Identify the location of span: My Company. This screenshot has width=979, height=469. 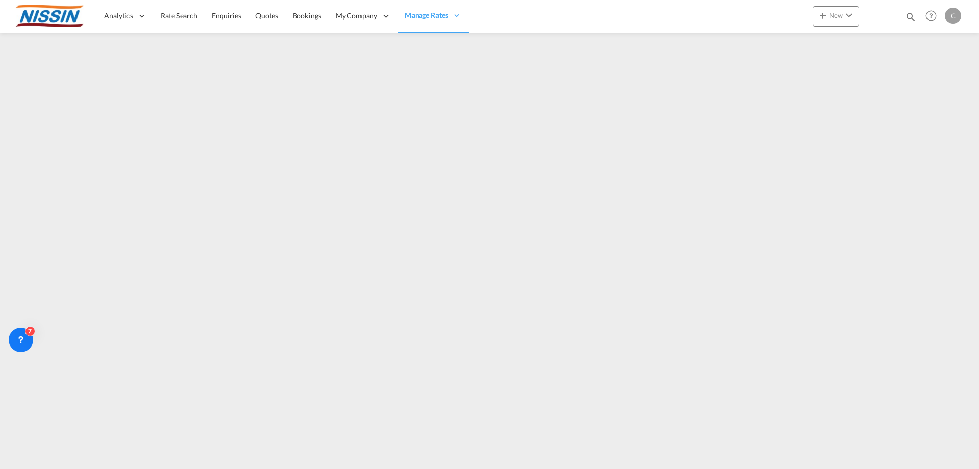
(356, 16).